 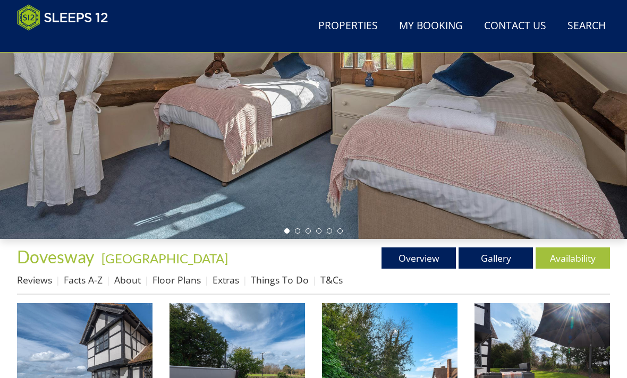 What do you see at coordinates (348, 26) in the screenshot?
I see `a: Properties` at bounding box center [348, 26].